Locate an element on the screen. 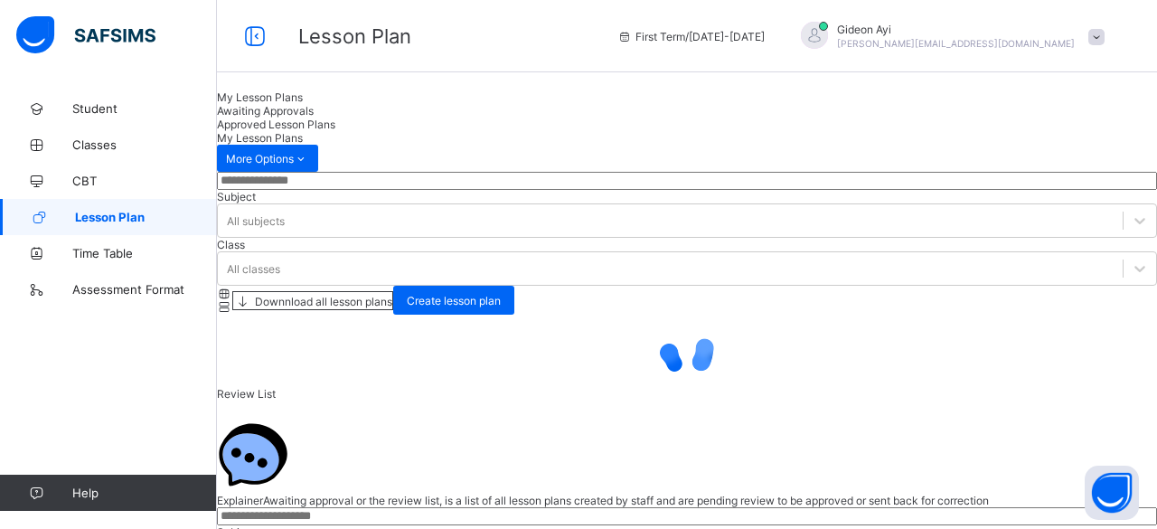 The height and width of the screenshot is (529, 1157). span: More Options is located at coordinates (268, 158).